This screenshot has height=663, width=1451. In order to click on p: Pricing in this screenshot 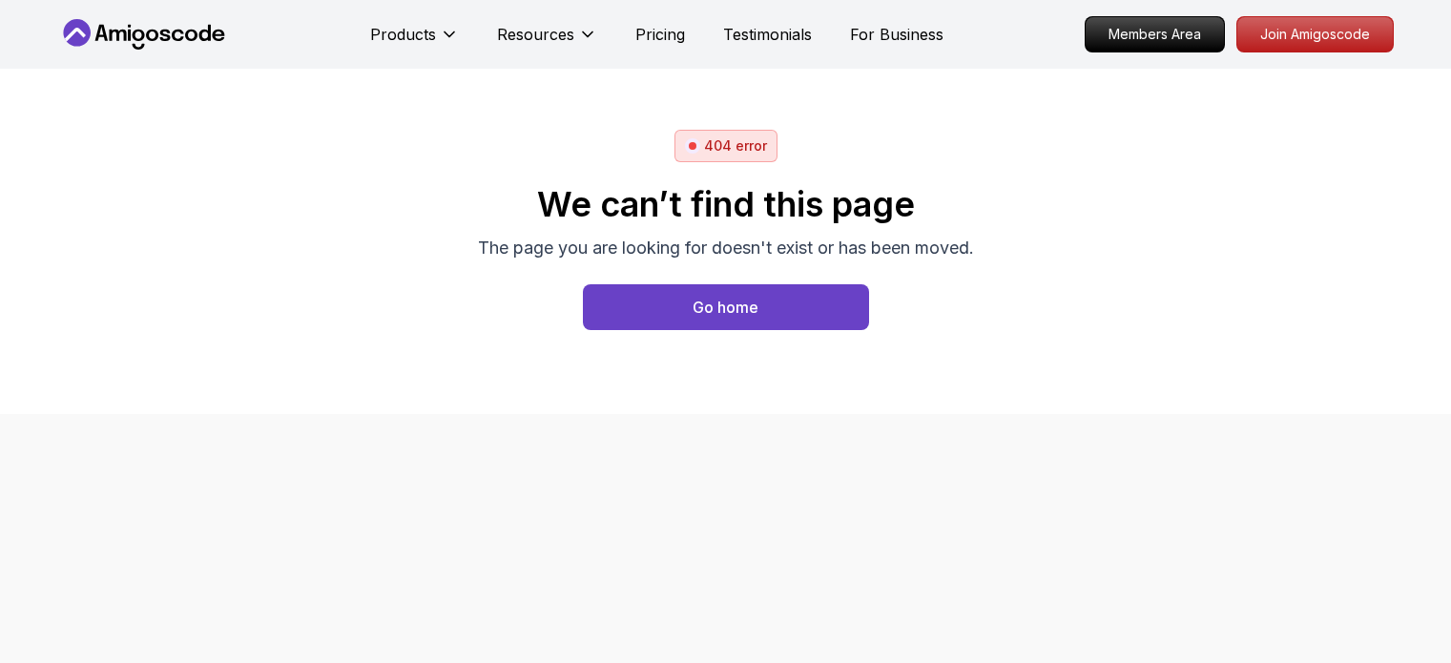, I will do `click(660, 34)`.